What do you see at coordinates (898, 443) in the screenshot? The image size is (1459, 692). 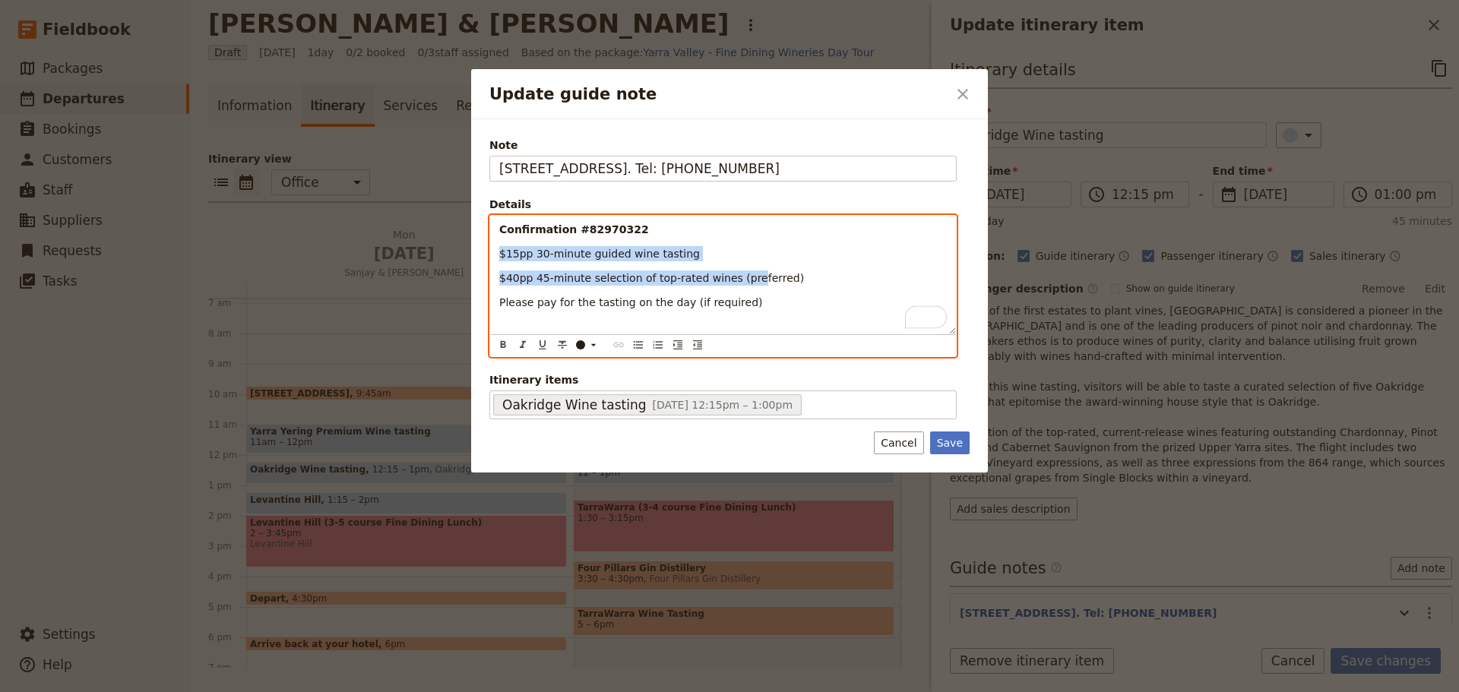 I see `button: Cancel` at bounding box center [898, 443].